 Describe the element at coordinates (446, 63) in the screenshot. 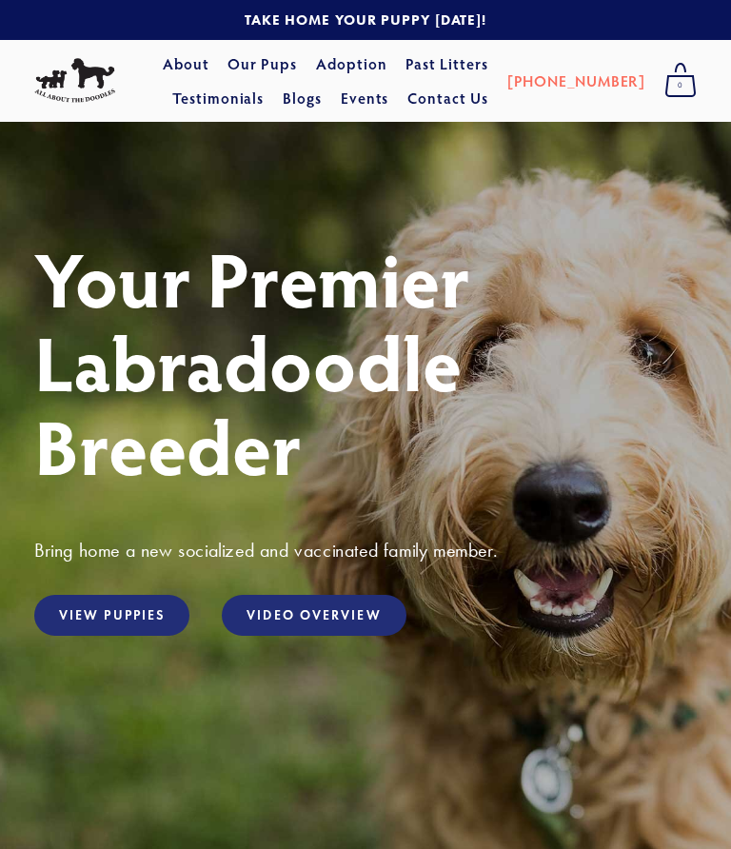

I see `a: Past Litters` at that location.